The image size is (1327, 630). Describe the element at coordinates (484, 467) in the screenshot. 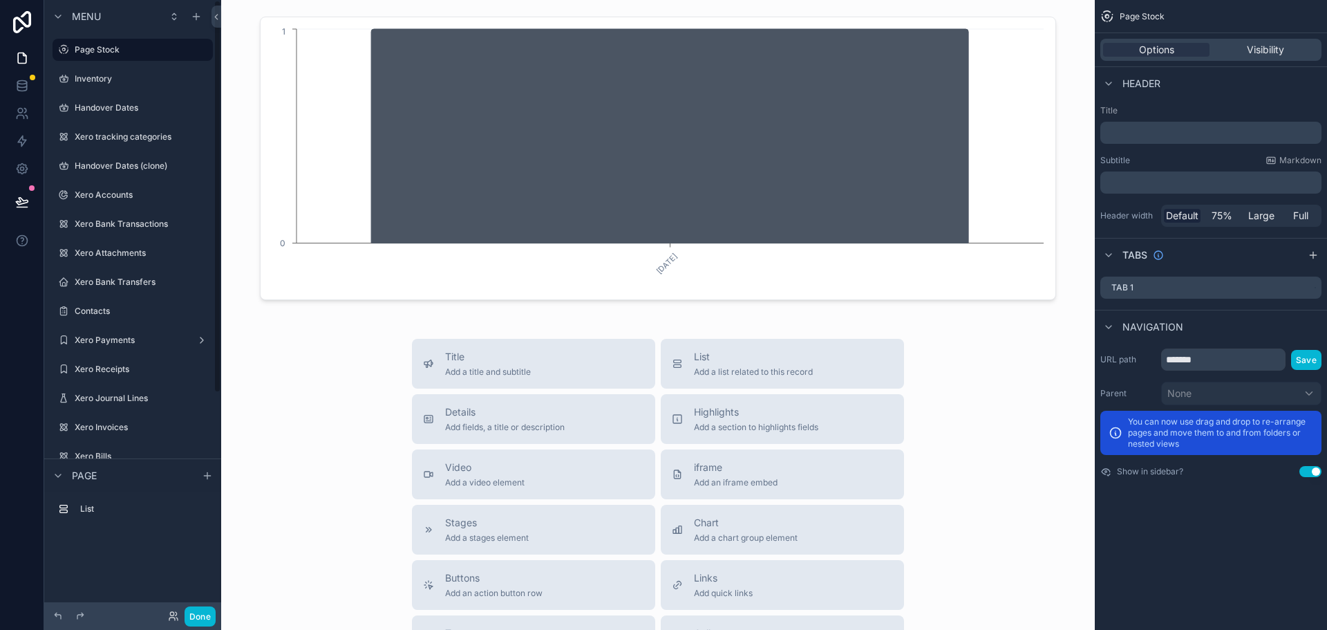

I see `span: Video` at that location.